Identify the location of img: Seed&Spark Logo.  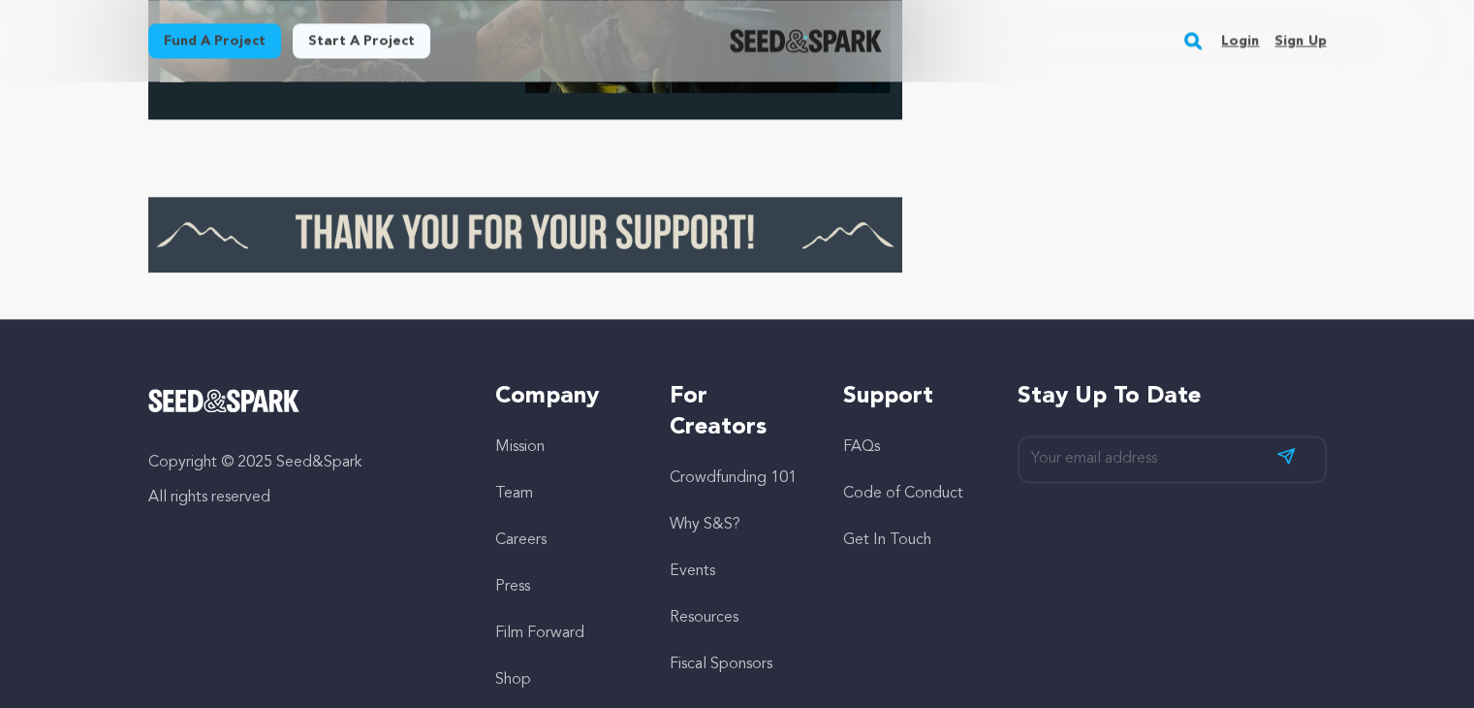
(224, 400).